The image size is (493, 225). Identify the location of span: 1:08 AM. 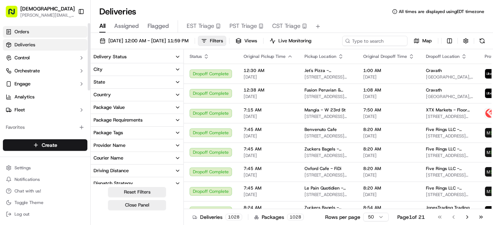
(388, 90).